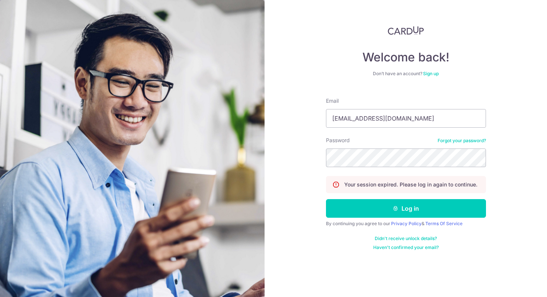 This screenshot has width=547, height=297. Describe the element at coordinates (444, 223) in the screenshot. I see `a: Terms Of Service` at that location.